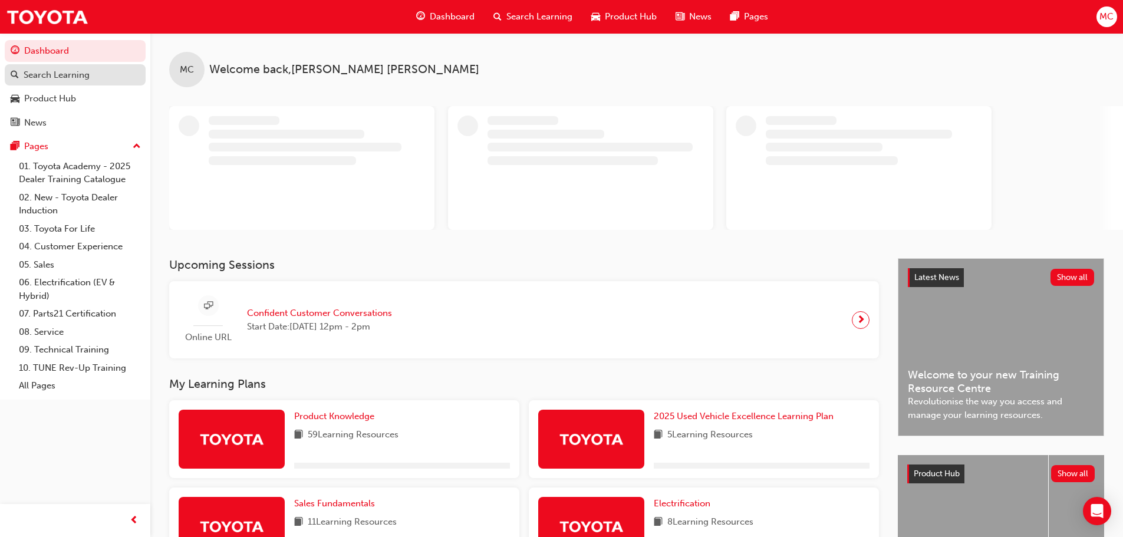 The image size is (1123, 537). Describe the element at coordinates (57, 75) in the screenshot. I see `div: Search Learning` at that location.